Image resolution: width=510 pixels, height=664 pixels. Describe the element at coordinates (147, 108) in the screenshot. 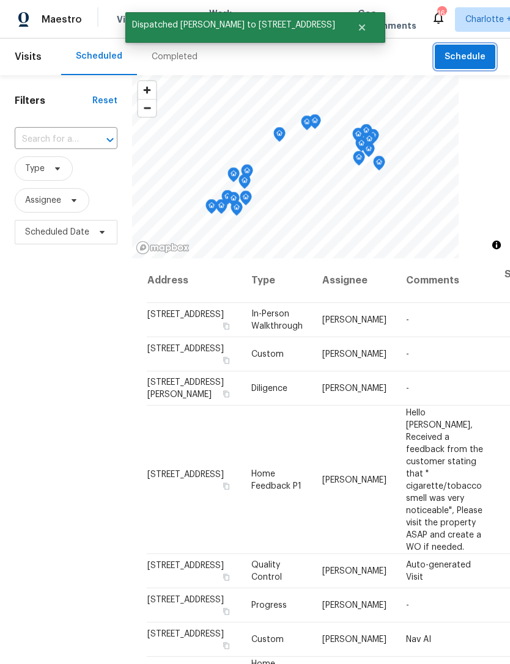

I see `span: Zoom out` at that location.